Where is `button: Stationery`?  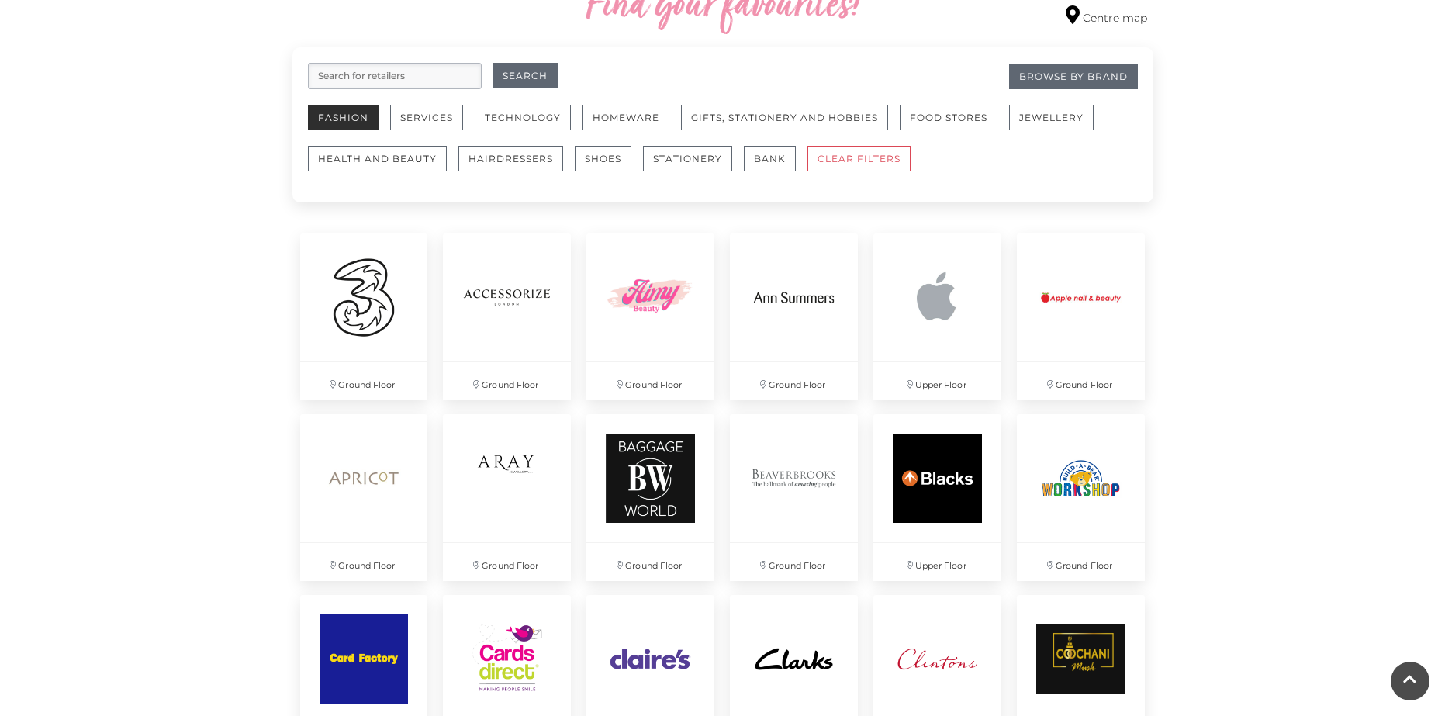
button: Stationery is located at coordinates (687, 158).